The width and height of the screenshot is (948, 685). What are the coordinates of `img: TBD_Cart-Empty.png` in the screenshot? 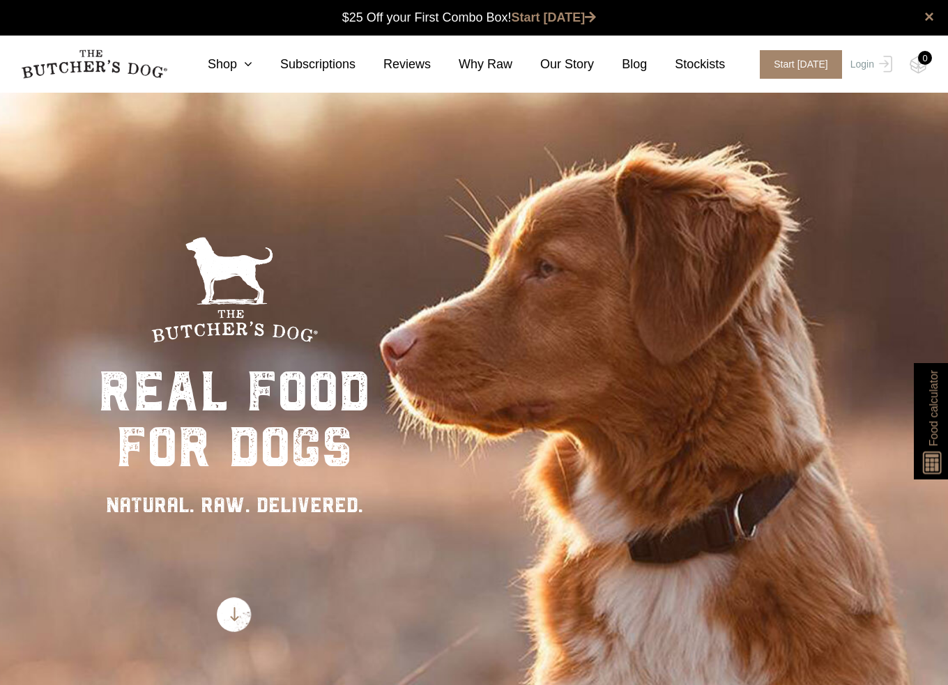 It's located at (918, 65).